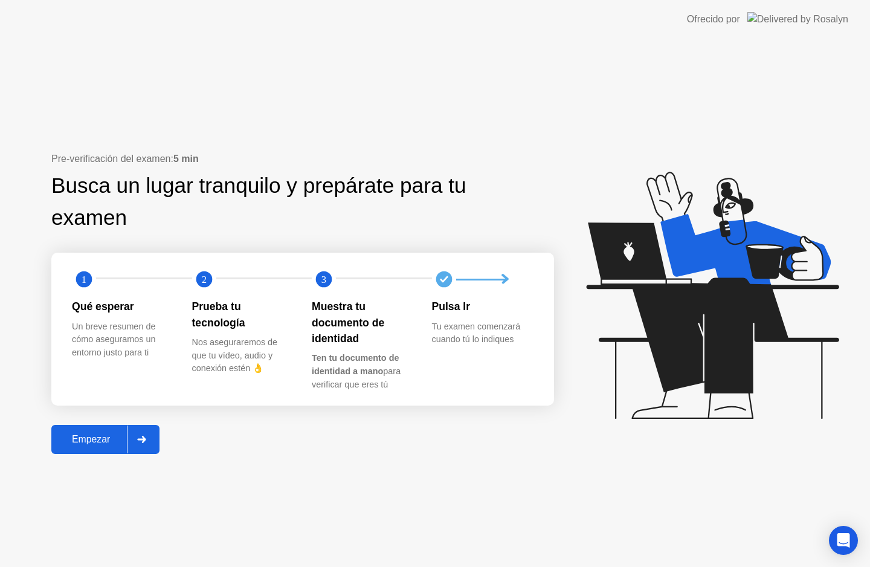 The image size is (870, 567). Describe the element at coordinates (798, 19) in the screenshot. I see `img: Delivered by Rosalyn` at that location.